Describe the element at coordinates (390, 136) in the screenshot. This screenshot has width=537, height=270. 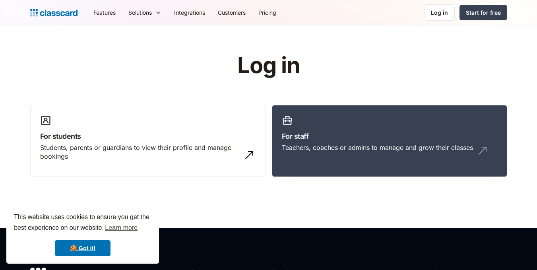
I see `h3: For staff` at that location.